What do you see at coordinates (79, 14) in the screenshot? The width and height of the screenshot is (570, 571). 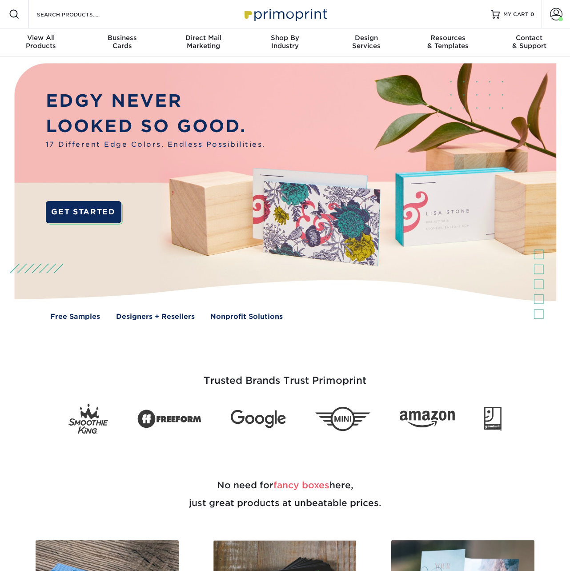 I see `input: SEARCH PRODUCTS.....` at bounding box center [79, 14].